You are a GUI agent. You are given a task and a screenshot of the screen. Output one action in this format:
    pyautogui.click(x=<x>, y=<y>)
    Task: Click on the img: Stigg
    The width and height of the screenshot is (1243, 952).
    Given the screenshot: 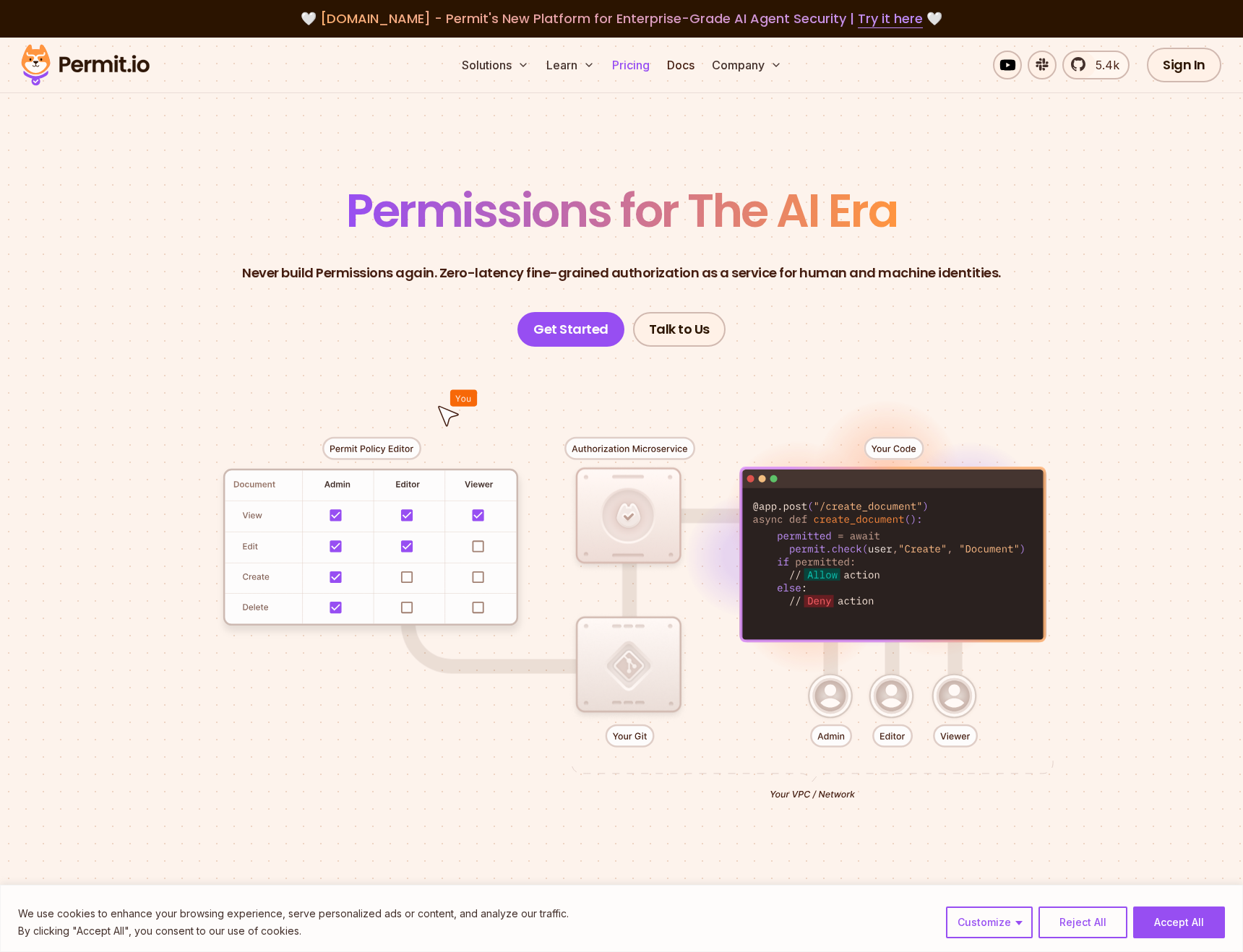 What is the action you would take?
    pyautogui.click(x=692, y=892)
    